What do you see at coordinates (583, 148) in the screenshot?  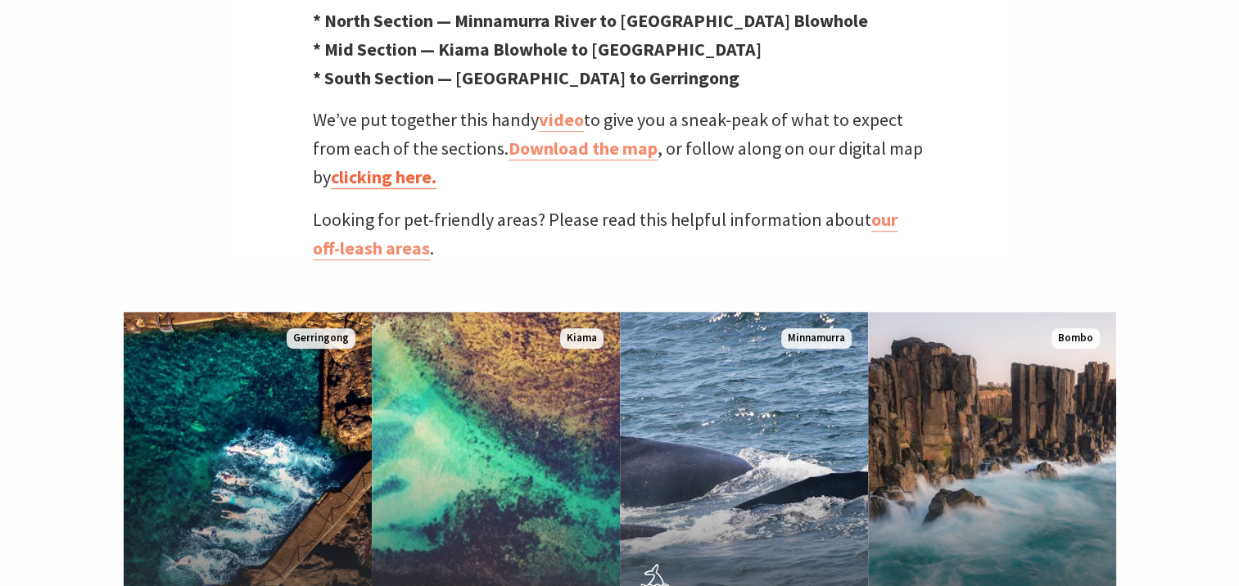 I see `a: Download the map` at bounding box center [583, 148].